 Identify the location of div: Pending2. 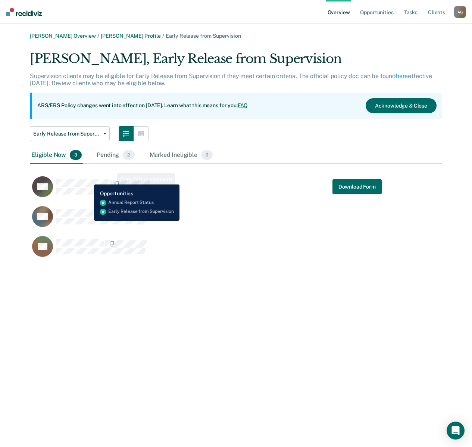
(115, 155).